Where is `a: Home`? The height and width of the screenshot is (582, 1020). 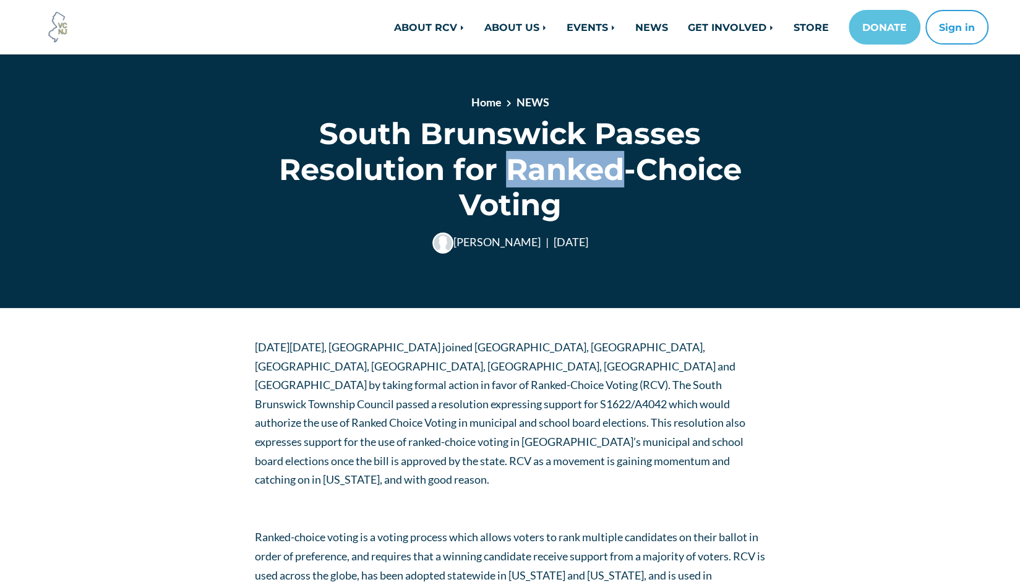
a: Home is located at coordinates (485, 102).